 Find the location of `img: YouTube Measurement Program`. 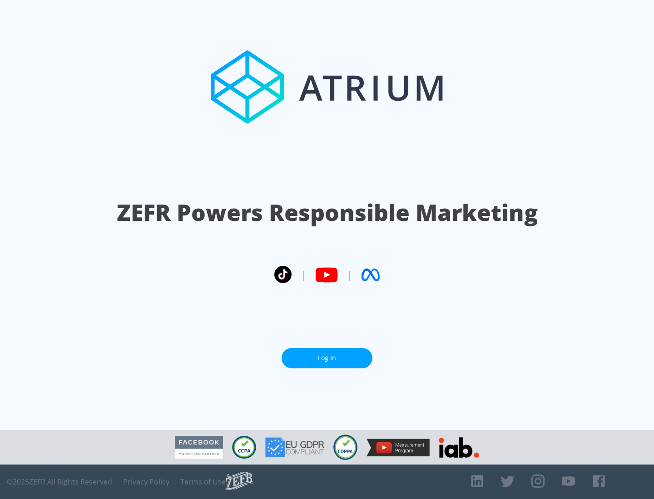

img: YouTube Measurement Program is located at coordinates (398, 448).